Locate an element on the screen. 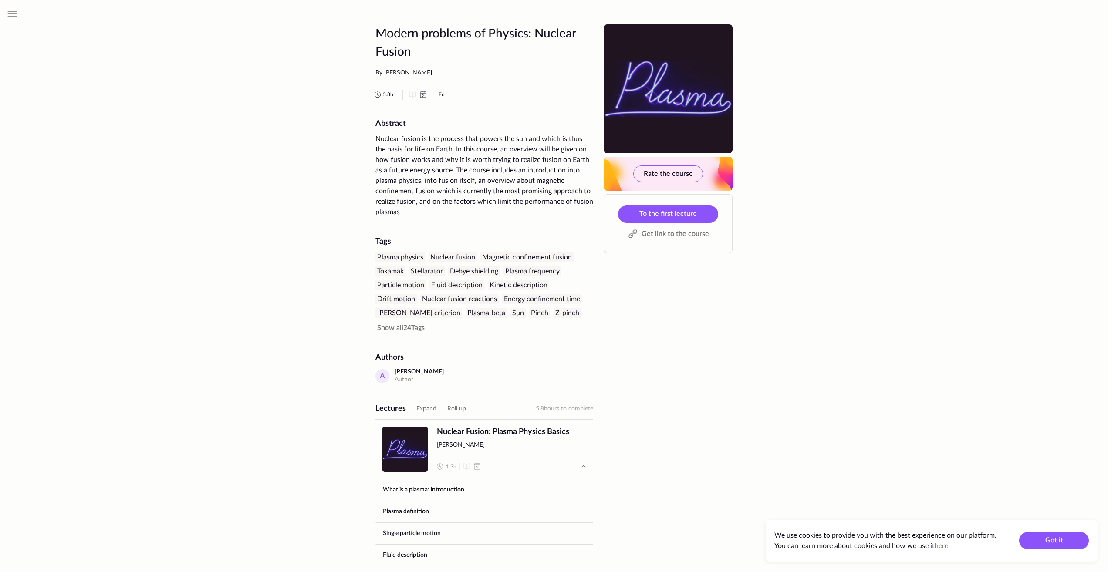 Image resolution: width=1108 pixels, height=572 pixels. span: Nuclear Fusion: Plasma Physics Basics is located at coordinates (511, 432).